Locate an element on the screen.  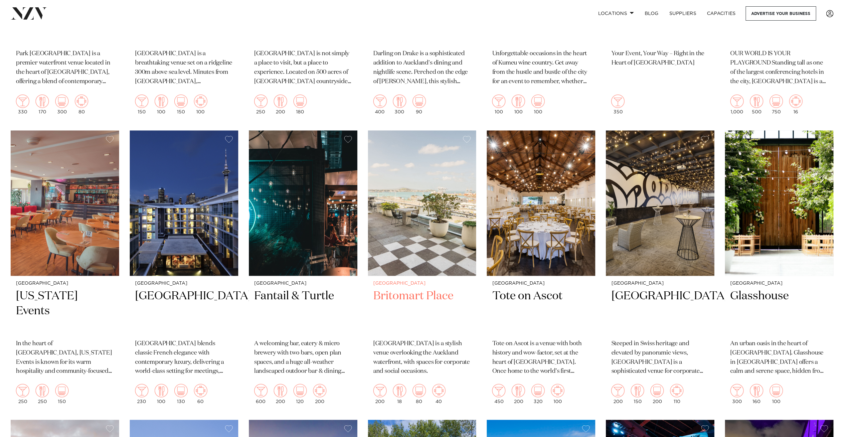
div: 90 is located at coordinates (419, 104).